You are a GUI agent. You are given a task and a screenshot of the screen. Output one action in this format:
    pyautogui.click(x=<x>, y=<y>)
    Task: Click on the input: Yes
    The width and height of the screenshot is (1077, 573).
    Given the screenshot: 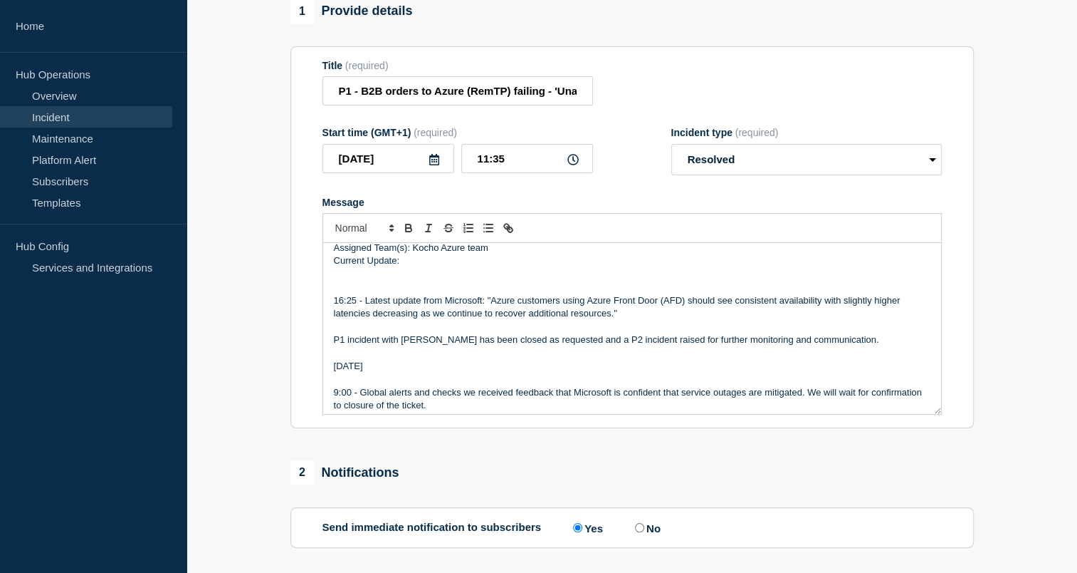 What is the action you would take?
    pyautogui.click(x=578, y=527)
    